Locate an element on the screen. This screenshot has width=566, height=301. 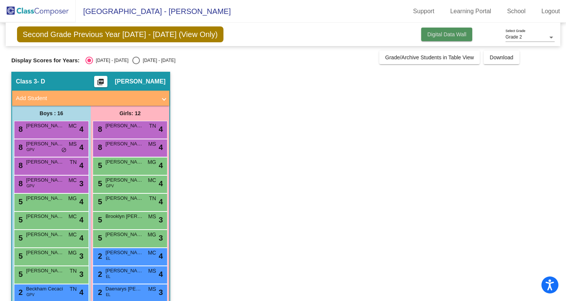
span: do_not_disturb_alt is located at coordinates (64, 151).